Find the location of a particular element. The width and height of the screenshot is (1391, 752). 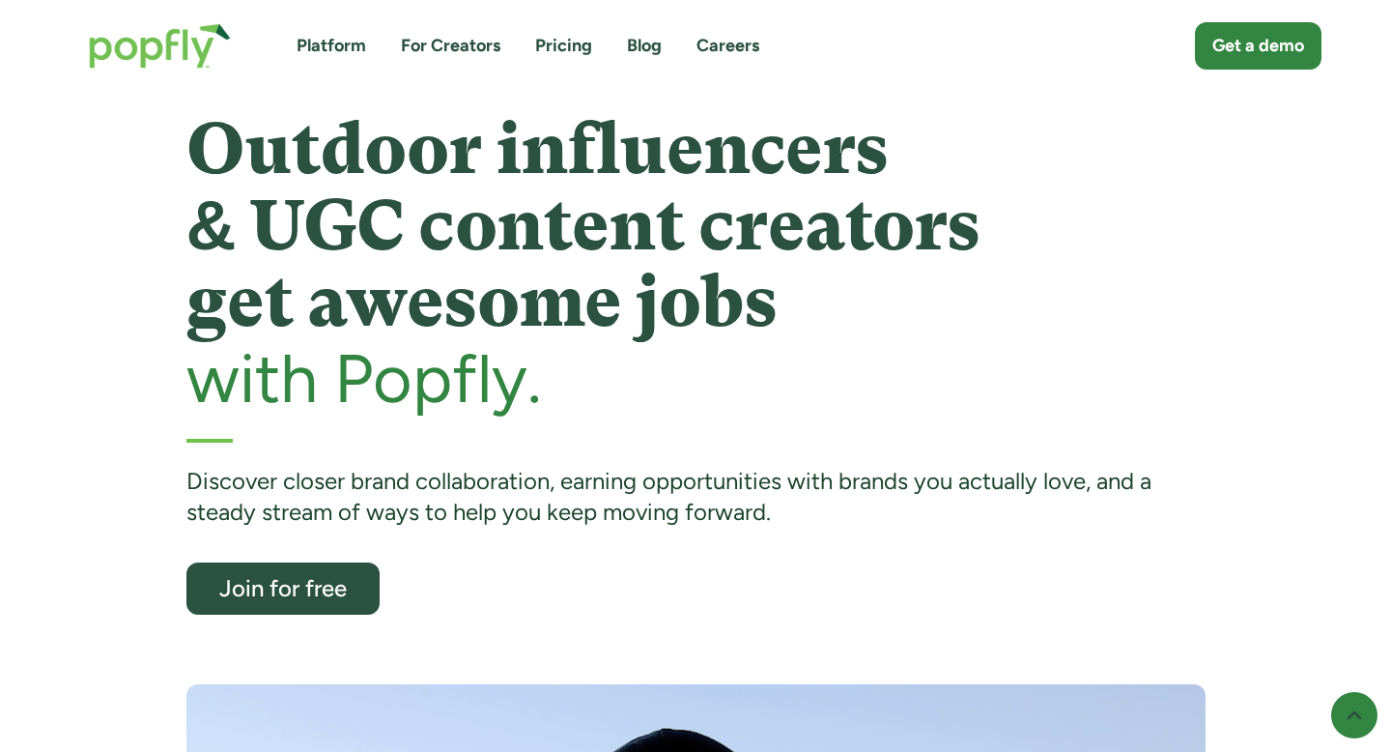

div: Join for free is located at coordinates (283, 587).